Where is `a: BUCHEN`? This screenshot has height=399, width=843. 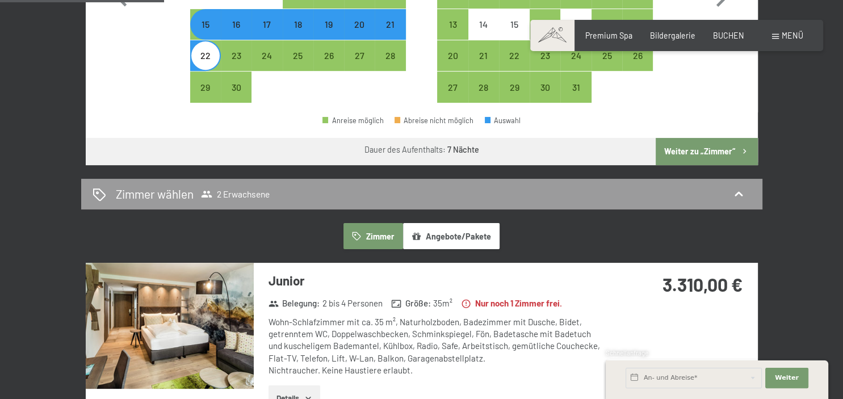 a: BUCHEN is located at coordinates (728, 35).